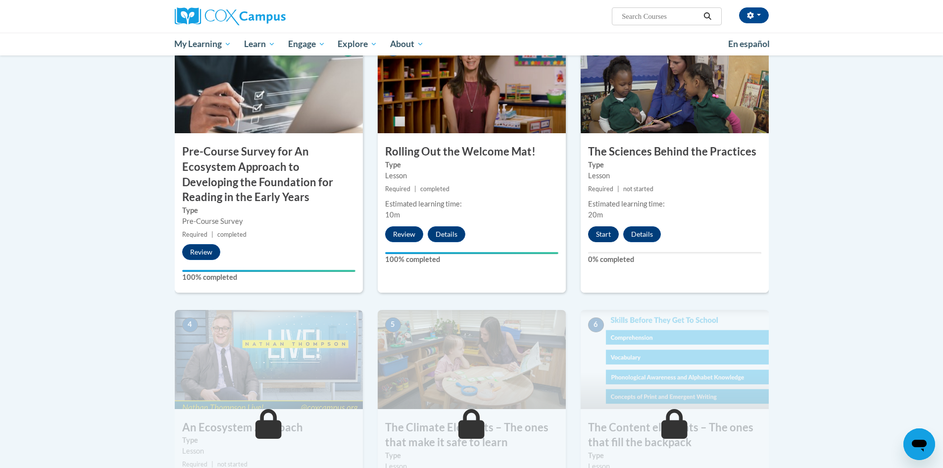  What do you see at coordinates (259, 44) in the screenshot?
I see `a: Learn` at bounding box center [259, 44].